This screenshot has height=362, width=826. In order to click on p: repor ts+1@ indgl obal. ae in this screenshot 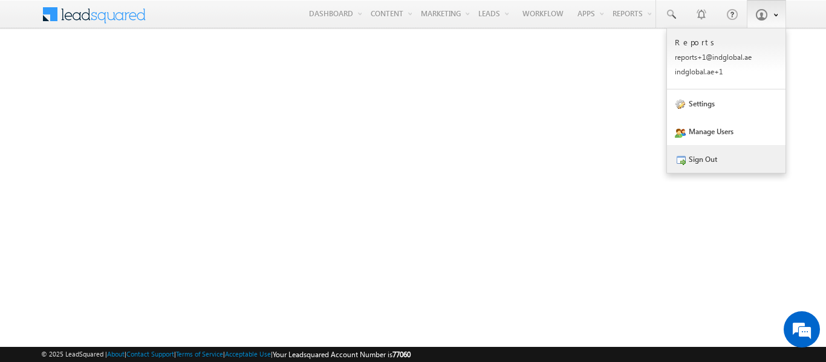, I will do `click(727, 57)`.